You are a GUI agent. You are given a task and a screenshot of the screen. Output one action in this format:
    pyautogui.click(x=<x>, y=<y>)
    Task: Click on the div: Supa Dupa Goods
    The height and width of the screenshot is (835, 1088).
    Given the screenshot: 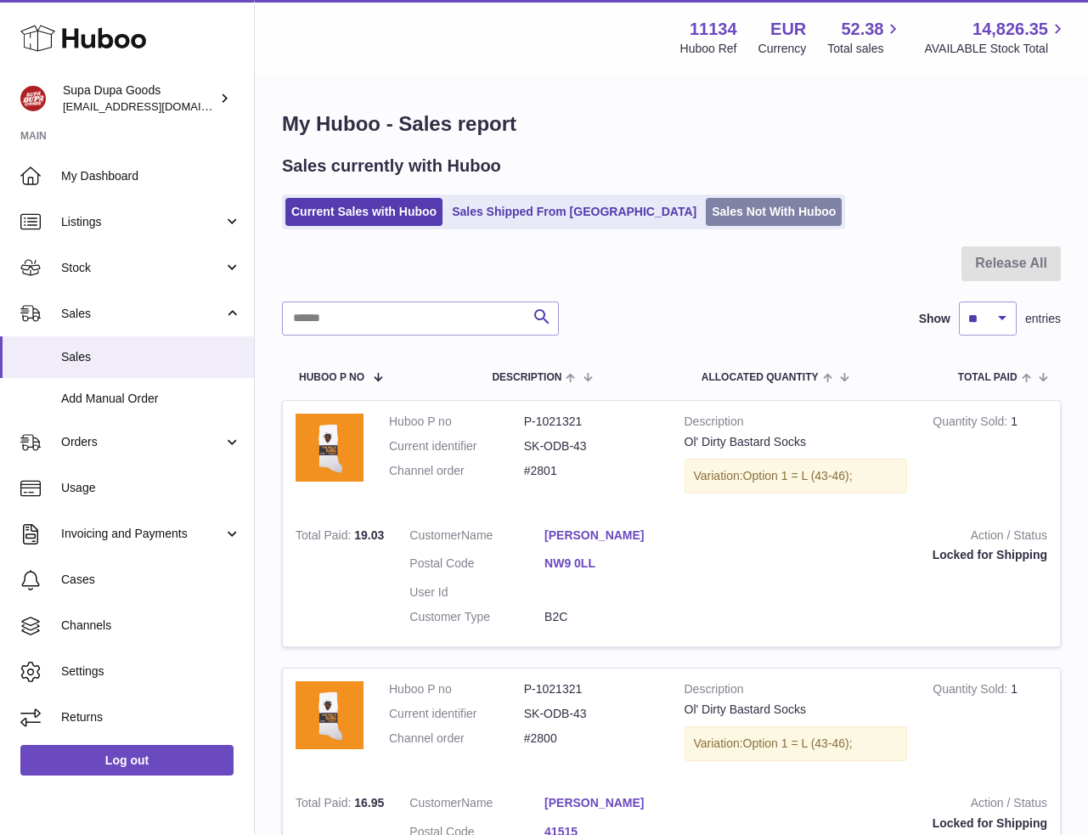 What is the action you would take?
    pyautogui.click(x=139, y=99)
    